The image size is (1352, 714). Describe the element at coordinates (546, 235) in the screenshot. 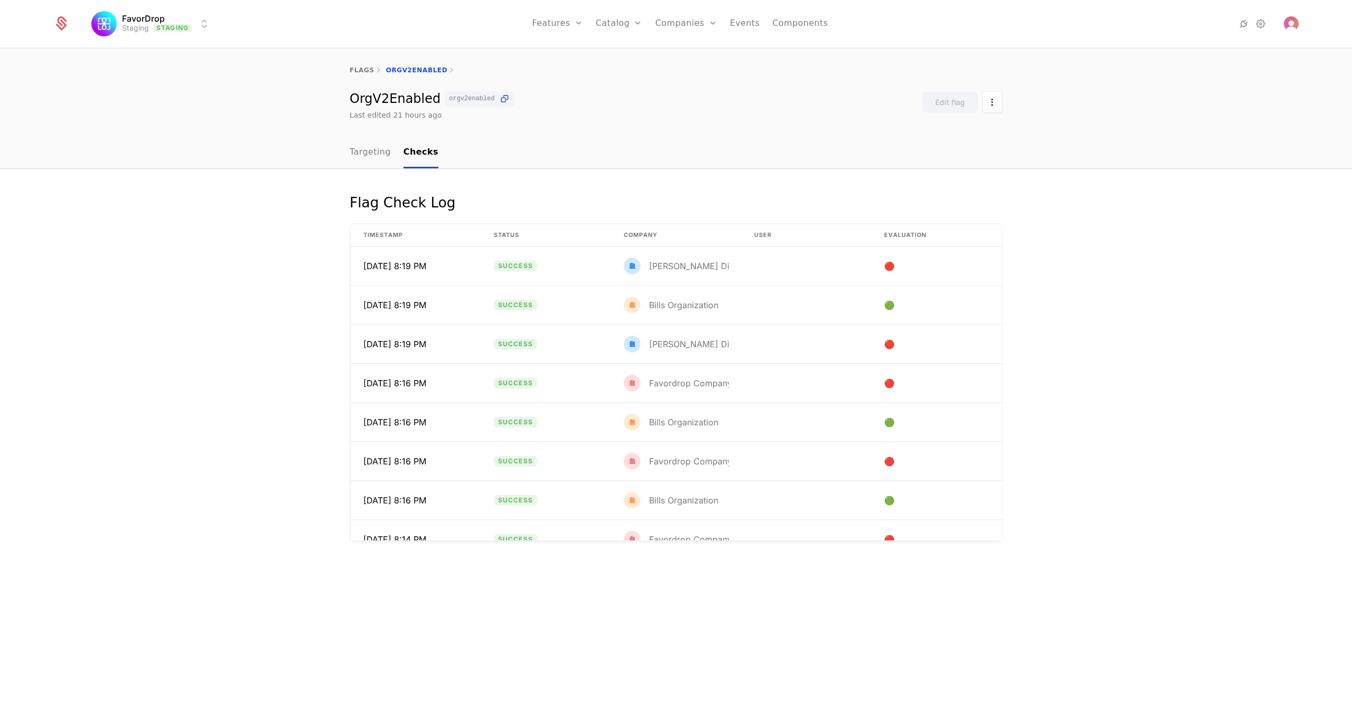

I see `th: Status` at that location.